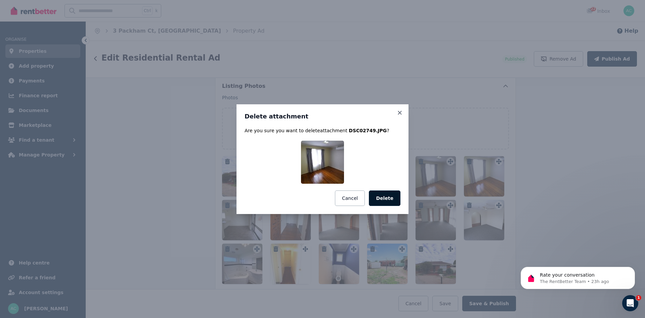 This screenshot has width=645, height=318. I want to click on p: Are you sure you want to delete attachment ?, so click(323, 130).